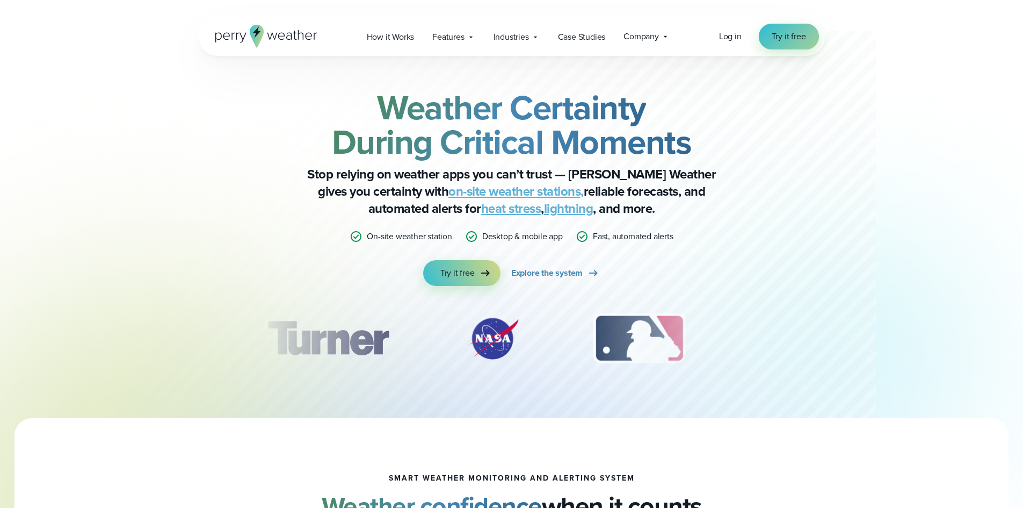 Image resolution: width=1023 pixels, height=508 pixels. What do you see at coordinates (633, 236) in the screenshot?
I see `p: Fast, automated alerts` at bounding box center [633, 236].